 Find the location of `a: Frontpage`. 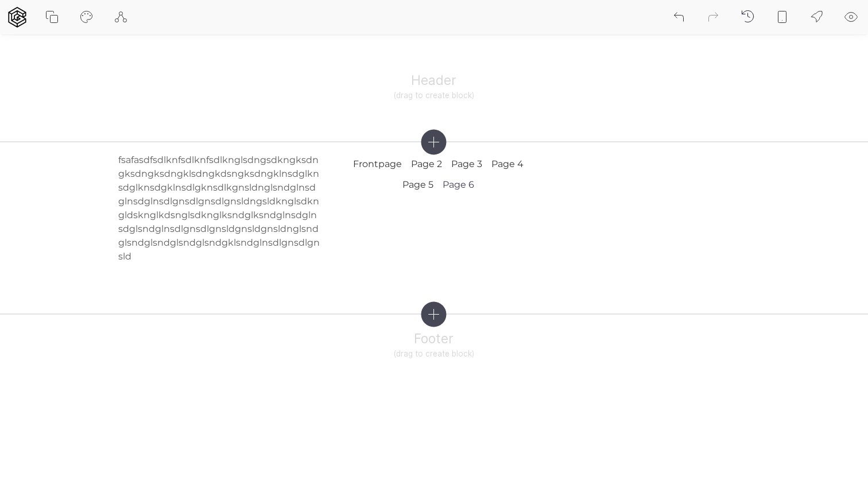

a: Frontpage is located at coordinates (377, 164).